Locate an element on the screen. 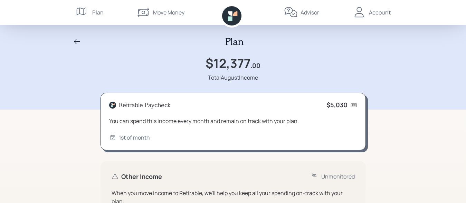 The height and width of the screenshot is (203, 466). div: Unmonitored is located at coordinates (338, 177).